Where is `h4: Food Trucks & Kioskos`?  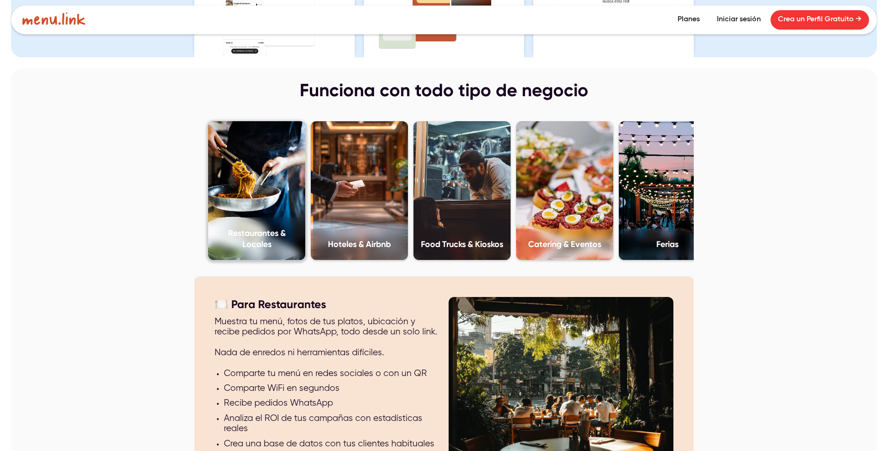
h4: Food Trucks & Kioskos is located at coordinates (462, 244).